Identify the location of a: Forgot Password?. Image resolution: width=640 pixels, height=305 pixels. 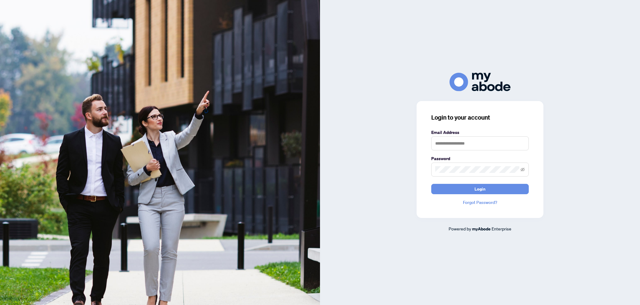
(480, 203).